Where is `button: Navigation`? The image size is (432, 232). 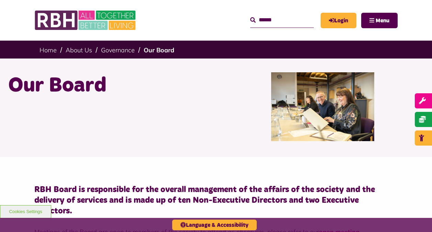
button: Navigation is located at coordinates (380, 20).